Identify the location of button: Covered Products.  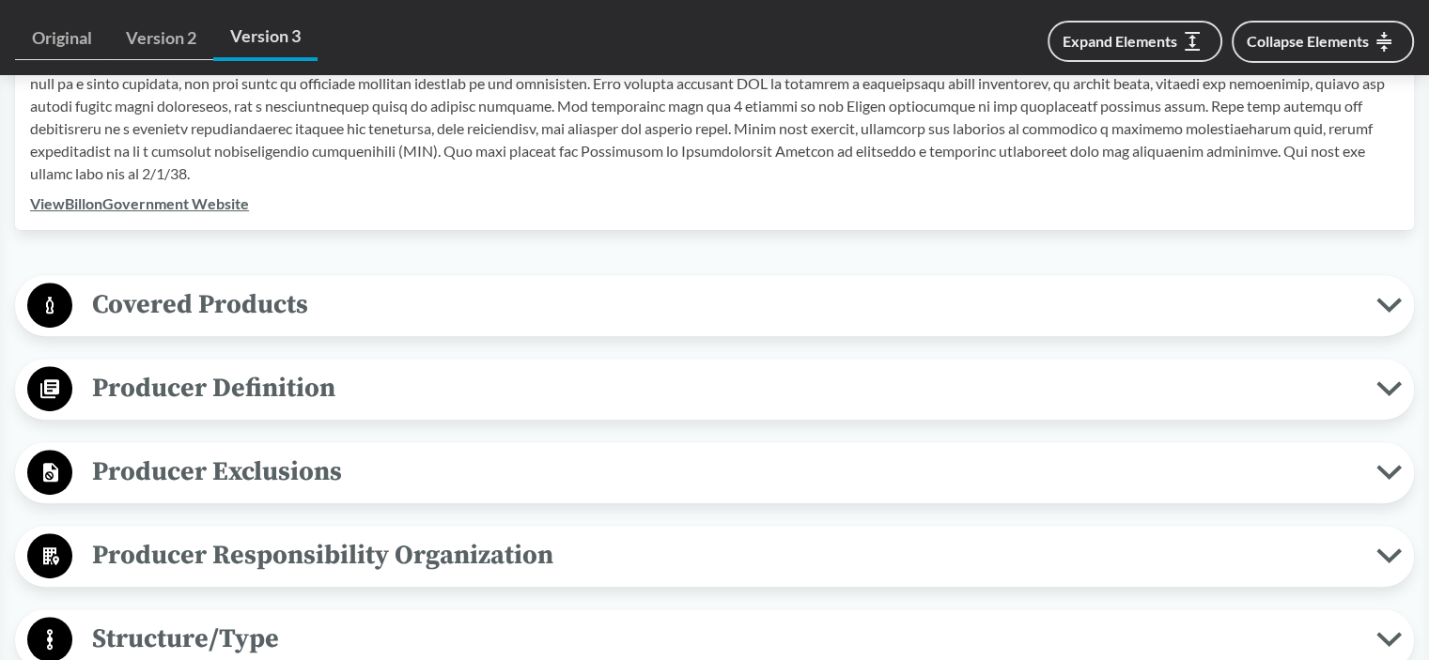
(714, 305).